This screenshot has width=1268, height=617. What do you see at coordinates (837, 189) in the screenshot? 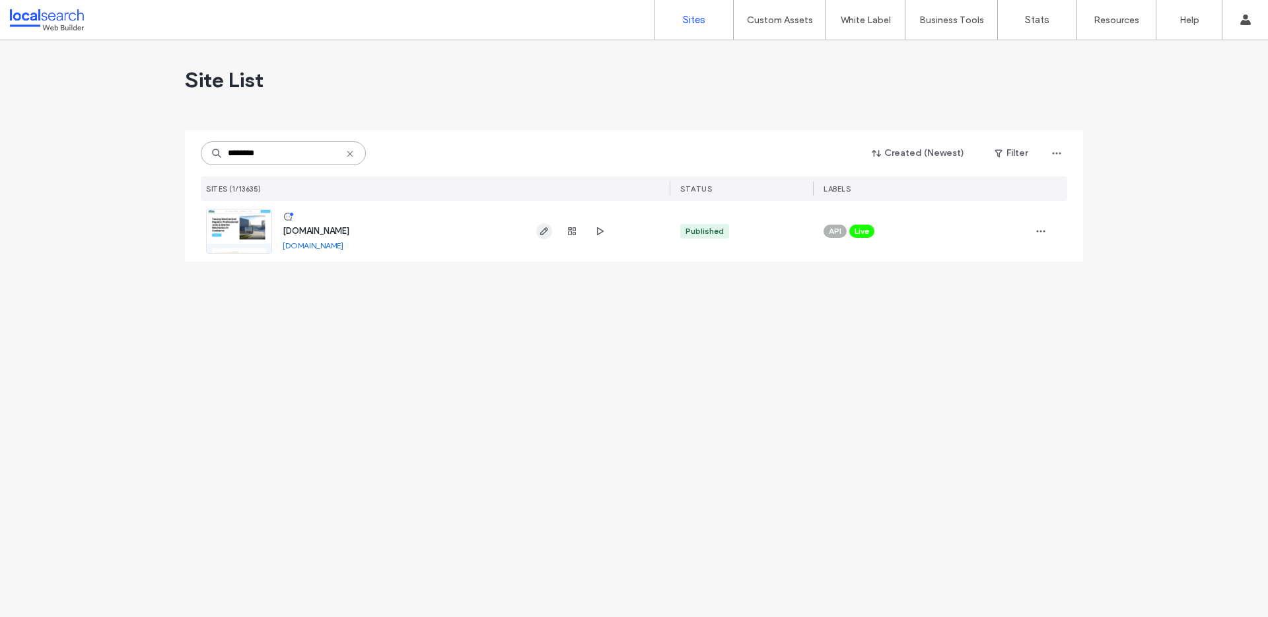
I see `span: LABELS` at bounding box center [837, 189].